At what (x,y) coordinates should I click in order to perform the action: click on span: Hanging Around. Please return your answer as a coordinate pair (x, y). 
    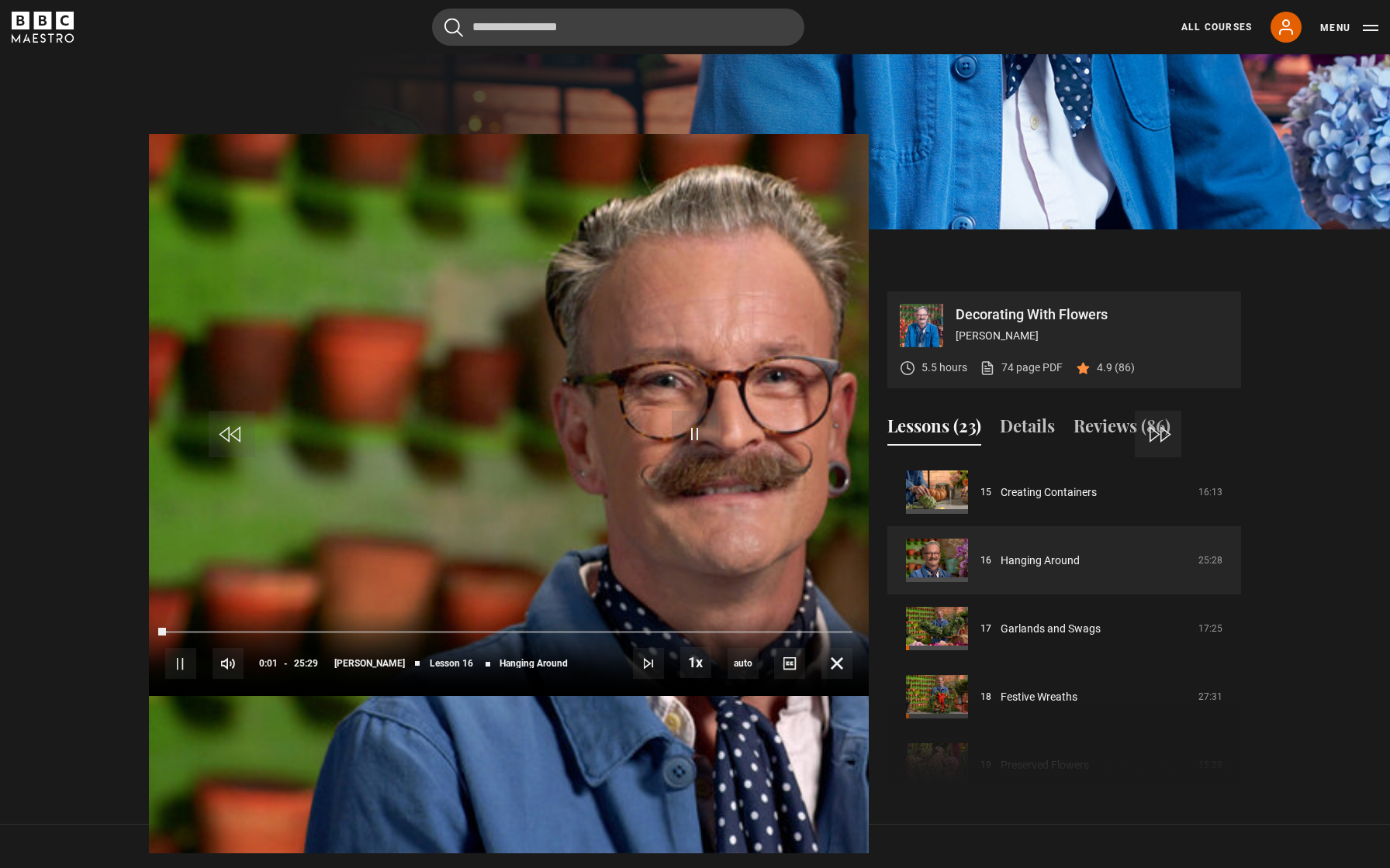
    Looking at the image, I should click on (533, 663).